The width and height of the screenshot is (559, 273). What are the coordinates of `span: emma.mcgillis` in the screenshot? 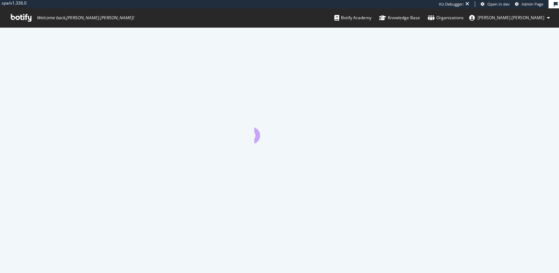 It's located at (511, 17).